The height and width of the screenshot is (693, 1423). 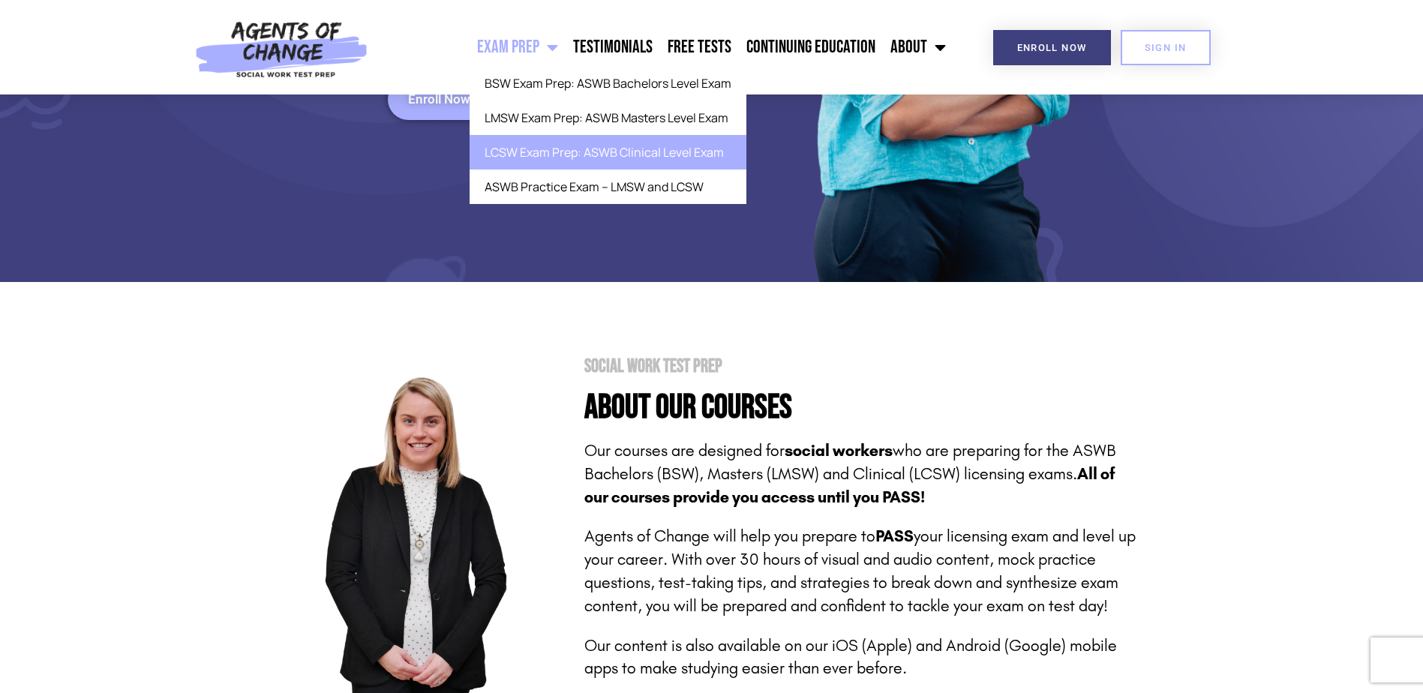 What do you see at coordinates (839, 451) in the screenshot?
I see `strong: social workers` at bounding box center [839, 451].